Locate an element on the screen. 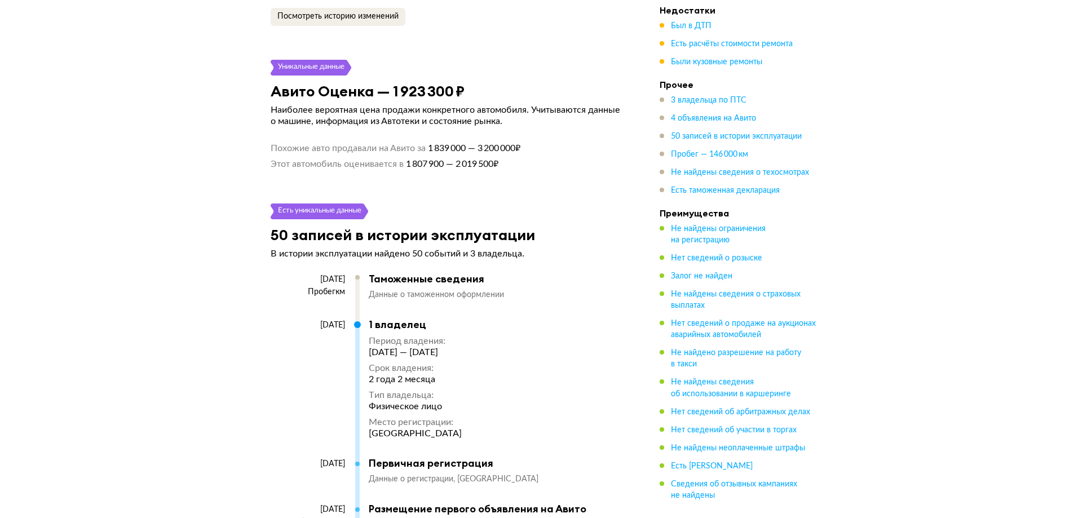 Image resolution: width=1074 pixels, height=518 pixels. p: В истории эксплуатации найдено 50 событий и 3 владельца. is located at coordinates (448, 254).